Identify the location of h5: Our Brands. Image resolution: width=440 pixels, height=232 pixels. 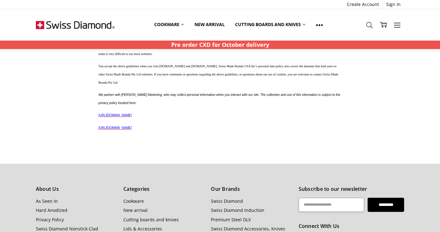
(251, 189).